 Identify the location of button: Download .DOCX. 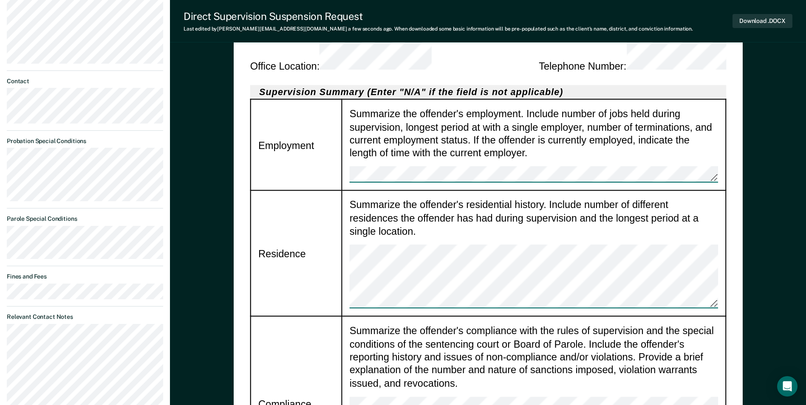
(762, 21).